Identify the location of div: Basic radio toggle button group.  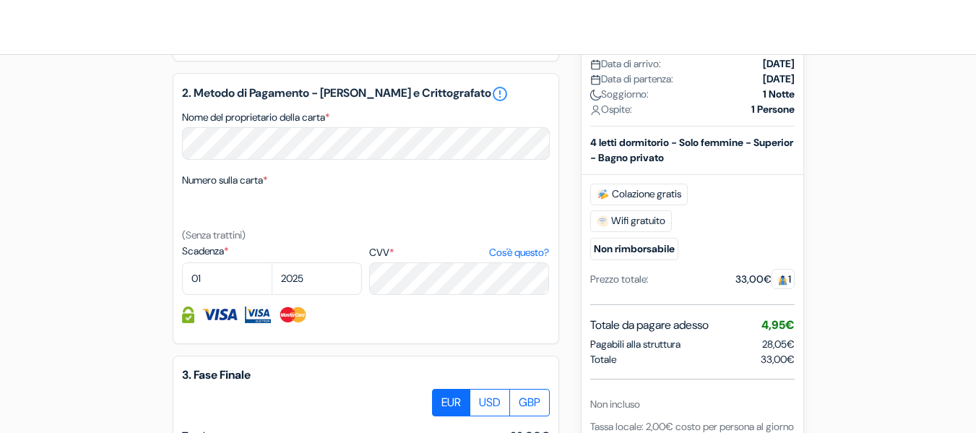
(491, 402).